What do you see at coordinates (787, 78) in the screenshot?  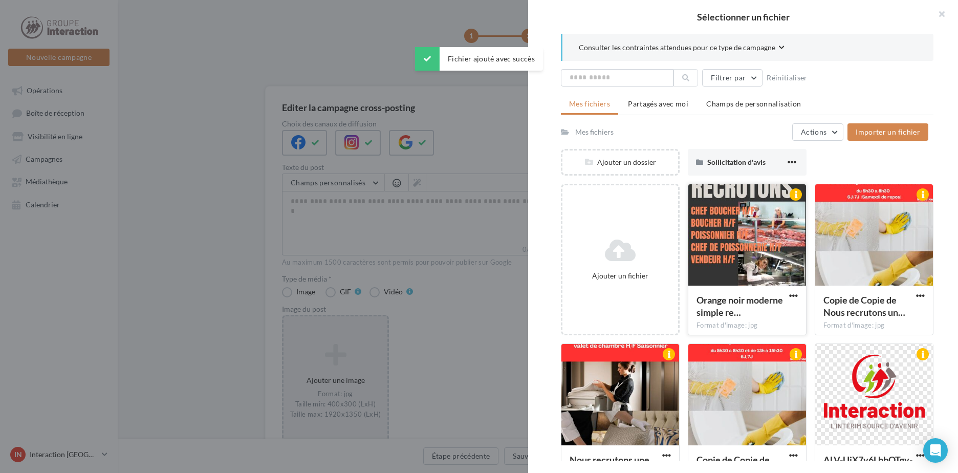 I see `button: Réinitialiser` at bounding box center [787, 78].